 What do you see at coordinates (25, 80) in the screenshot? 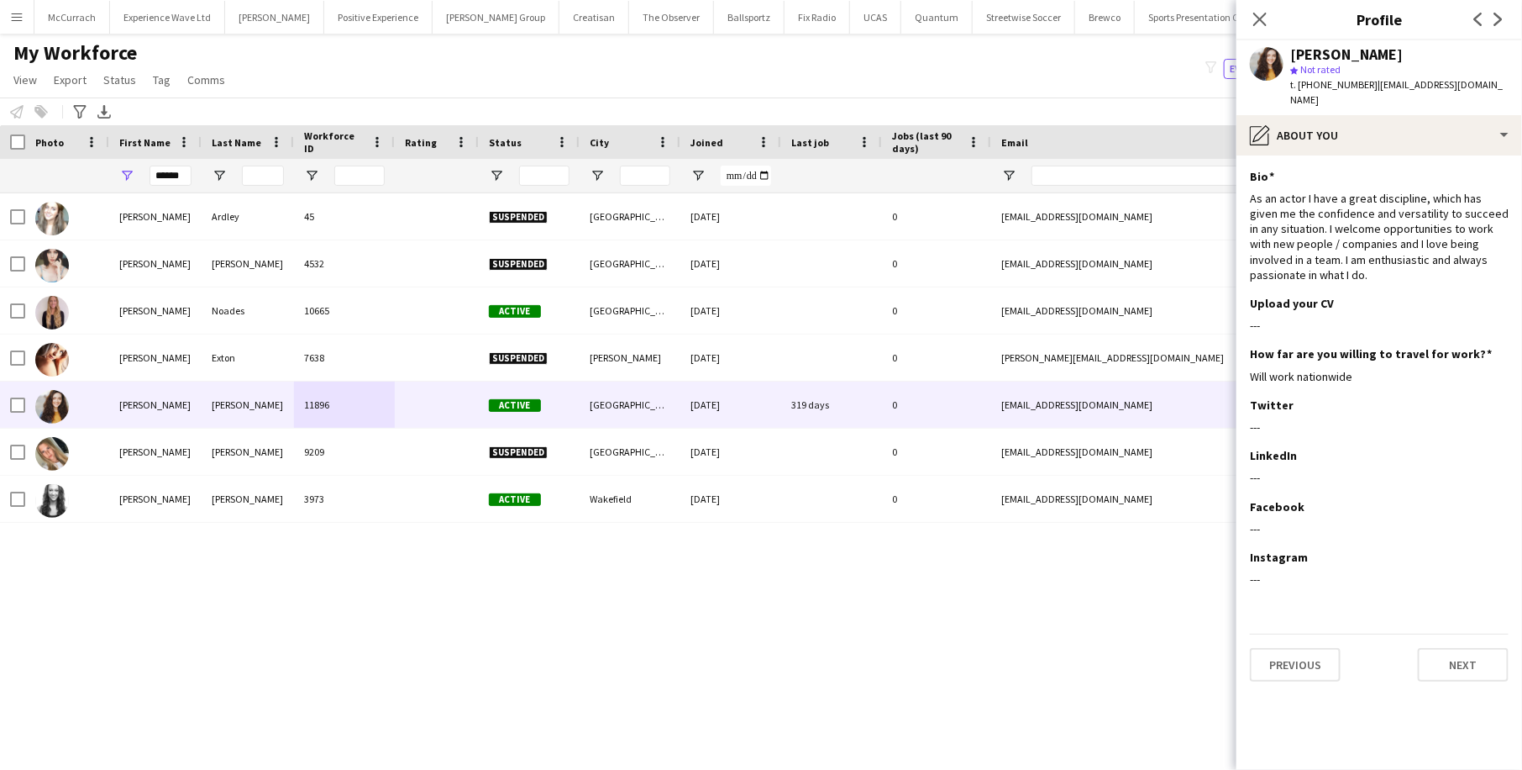
I see `a: View` at bounding box center [25, 80].